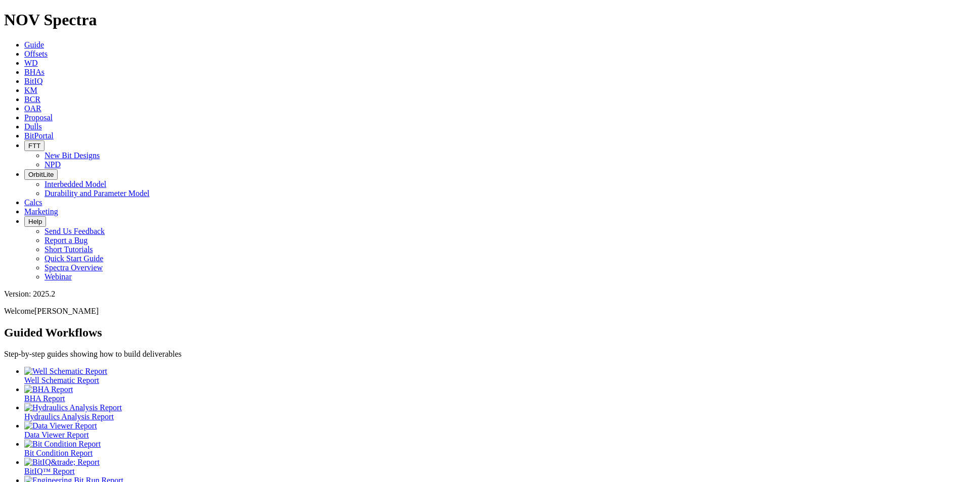 Image resolution: width=967 pixels, height=482 pixels. I want to click on div: Version: 2025.2, so click(484, 294).